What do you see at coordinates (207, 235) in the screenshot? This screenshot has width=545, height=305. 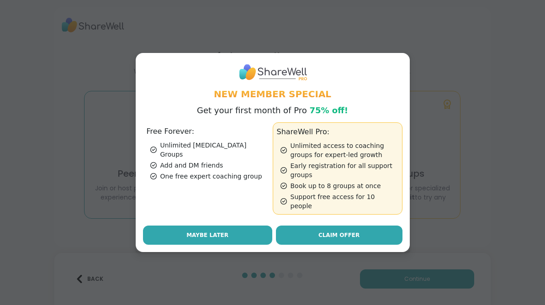 I see `button: Maybe Later` at bounding box center [207, 235].